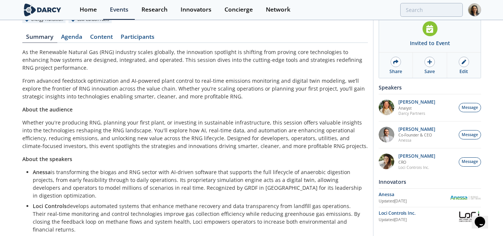 The width and height of the screenshot is (503, 236). Describe the element at coordinates (42, 172) in the screenshot. I see `strong: Anessa` at that location.